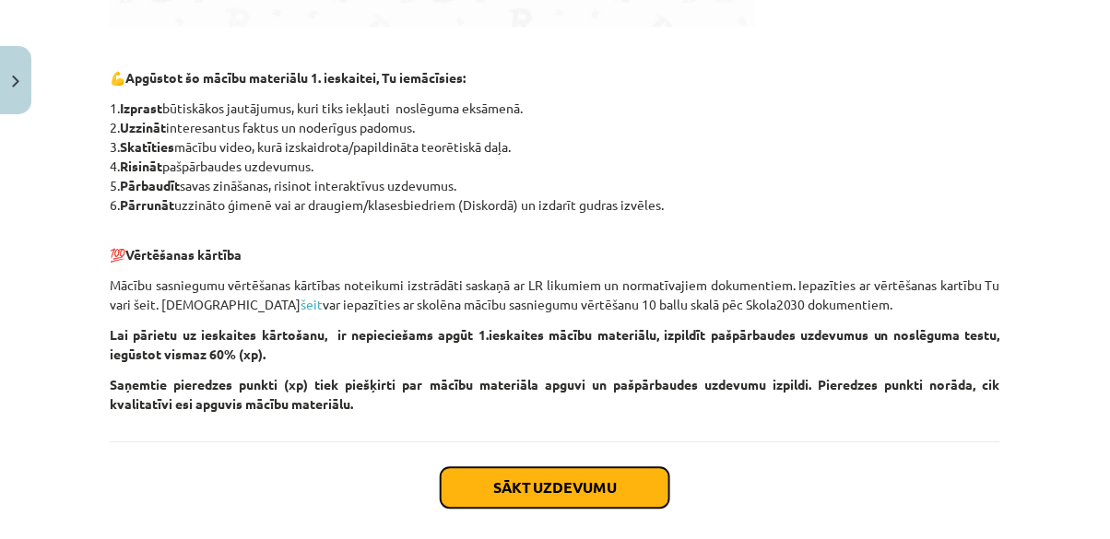 This screenshot has height=539, width=1110. Describe the element at coordinates (555, 344) in the screenshot. I see `strong: Lai pārietu uz ieskaites kārtošanu, ir nepieciešams apgūt 1.ieskaites mācību materiālu, izpildīt ...` at that location.